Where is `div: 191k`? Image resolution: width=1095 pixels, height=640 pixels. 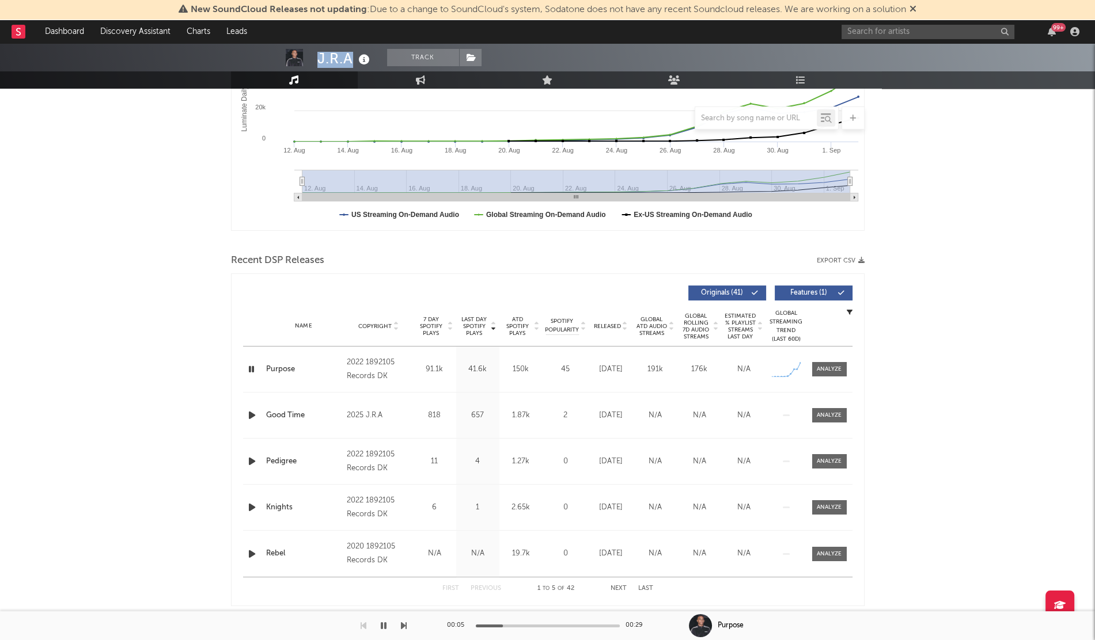
div: 191k is located at coordinates (655, 370).